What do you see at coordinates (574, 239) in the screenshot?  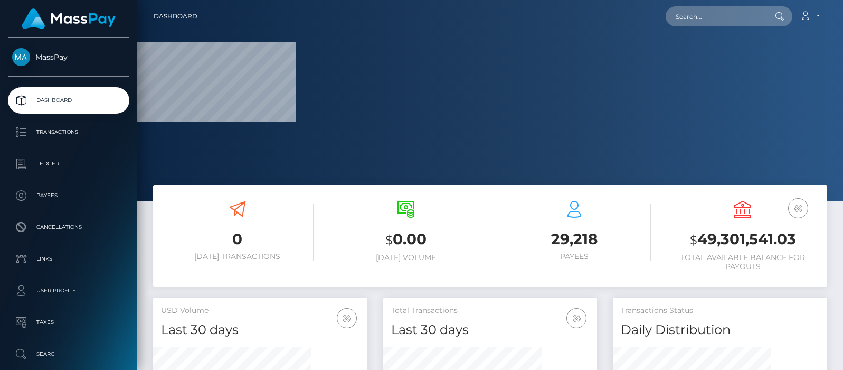 I see `h3: 29,218` at bounding box center [574, 239].